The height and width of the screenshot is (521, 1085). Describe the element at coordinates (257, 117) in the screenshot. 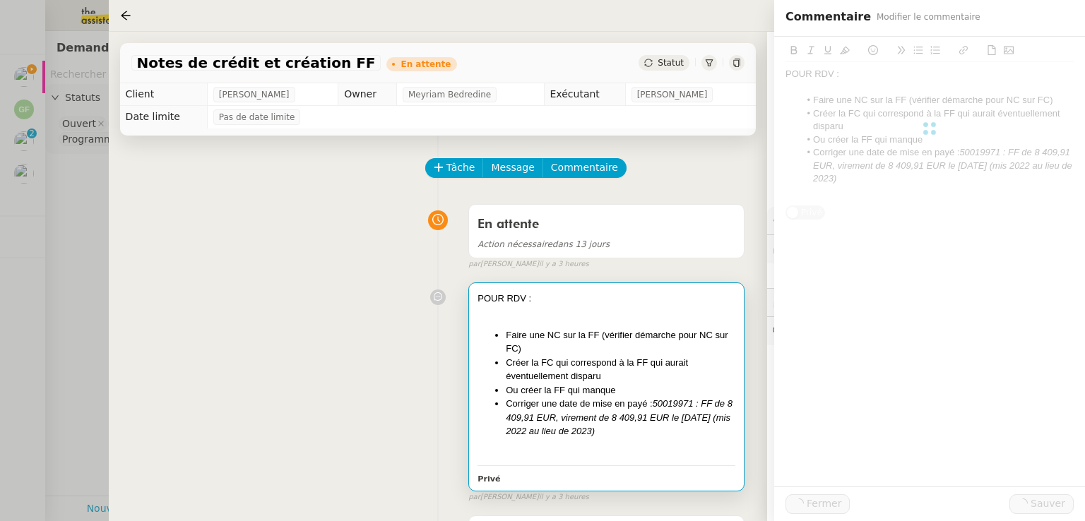

I see `span: Pas de date limite` at that location.